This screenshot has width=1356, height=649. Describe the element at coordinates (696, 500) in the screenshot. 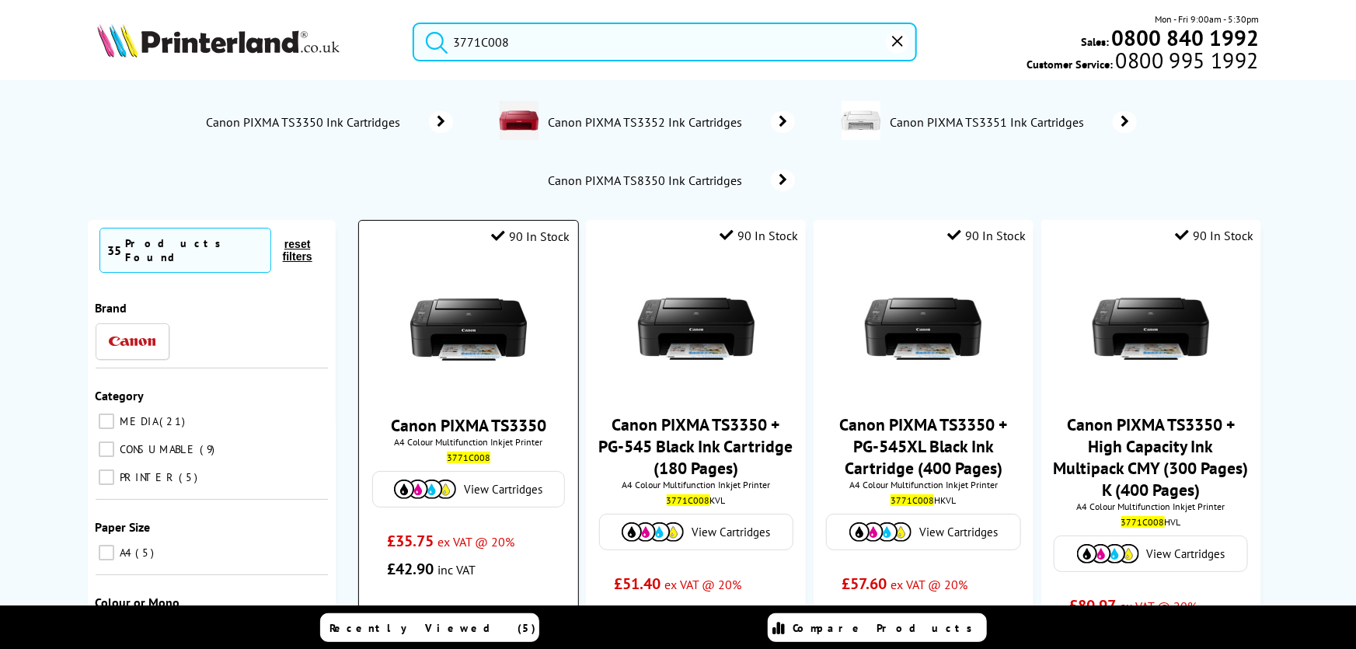

I see `div: KVL` at that location.